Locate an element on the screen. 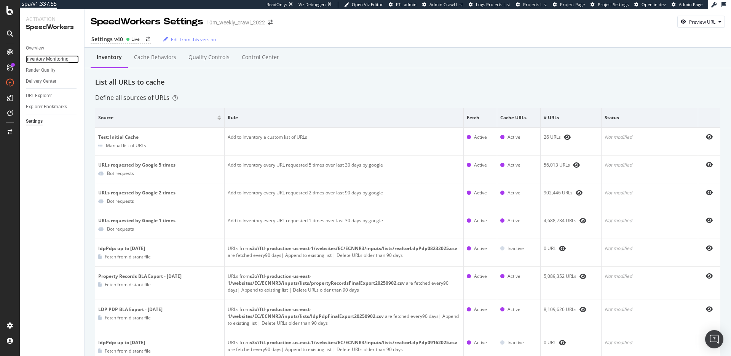 Image resolution: width=731 pixels, height=356 pixels. div: Live is located at coordinates (136, 39).